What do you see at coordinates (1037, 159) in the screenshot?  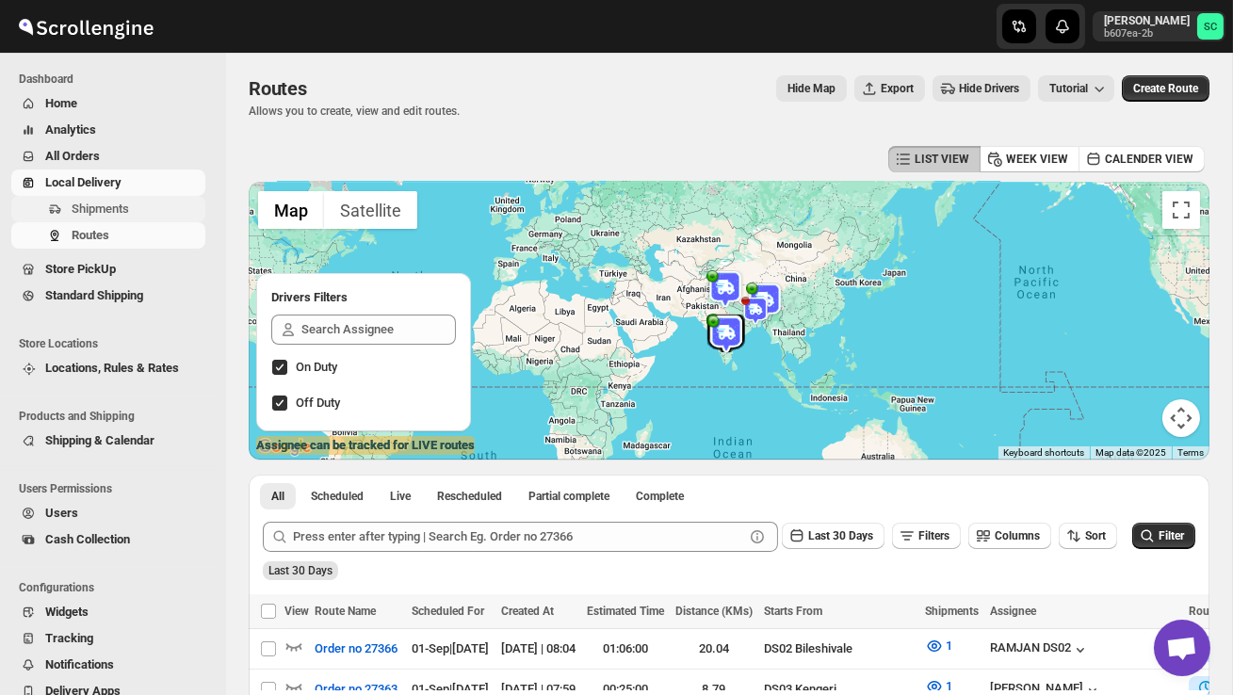 I see `span: WEEK VIEW` at bounding box center [1037, 159].